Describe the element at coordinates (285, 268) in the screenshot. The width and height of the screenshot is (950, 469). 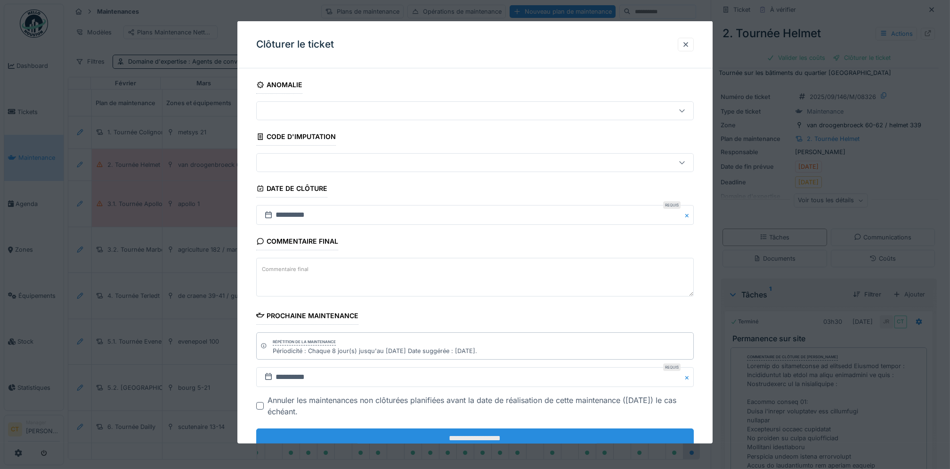
I see `label: Commentaire final` at that location.